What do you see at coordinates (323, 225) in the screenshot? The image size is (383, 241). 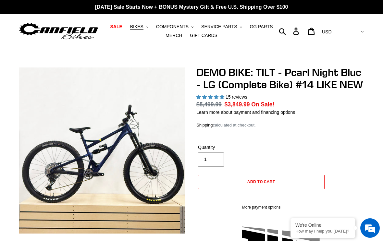 I see `div: We're Online!` at bounding box center [323, 225].